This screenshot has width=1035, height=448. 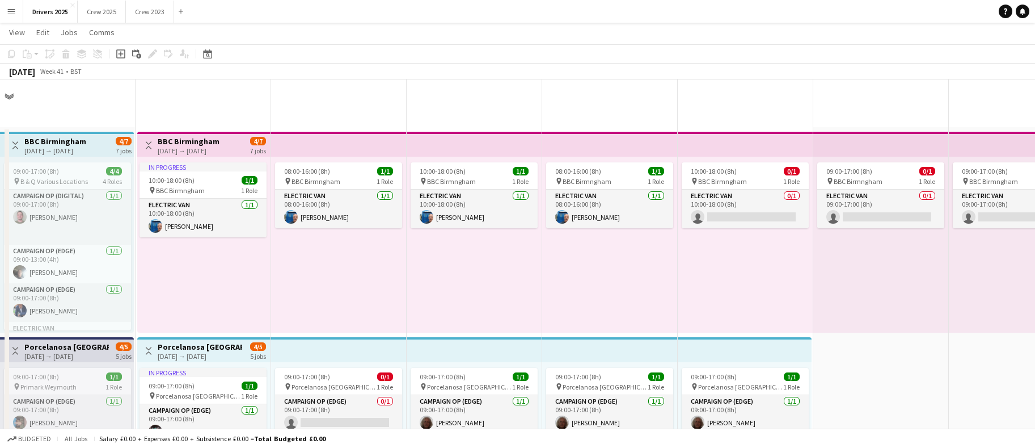 I want to click on div: BST, so click(x=76, y=71).